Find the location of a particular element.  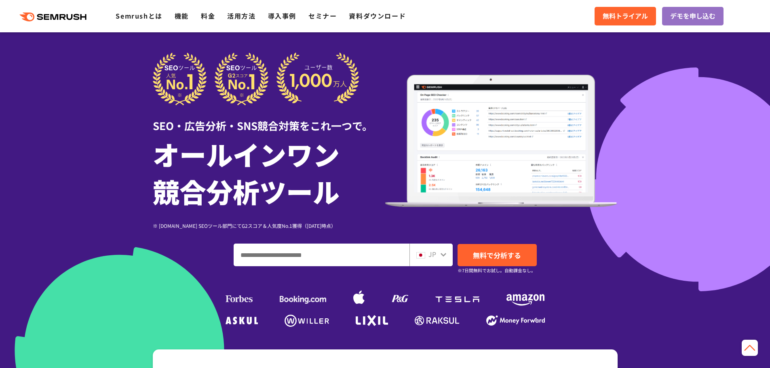

span: JP is located at coordinates (432, 254).